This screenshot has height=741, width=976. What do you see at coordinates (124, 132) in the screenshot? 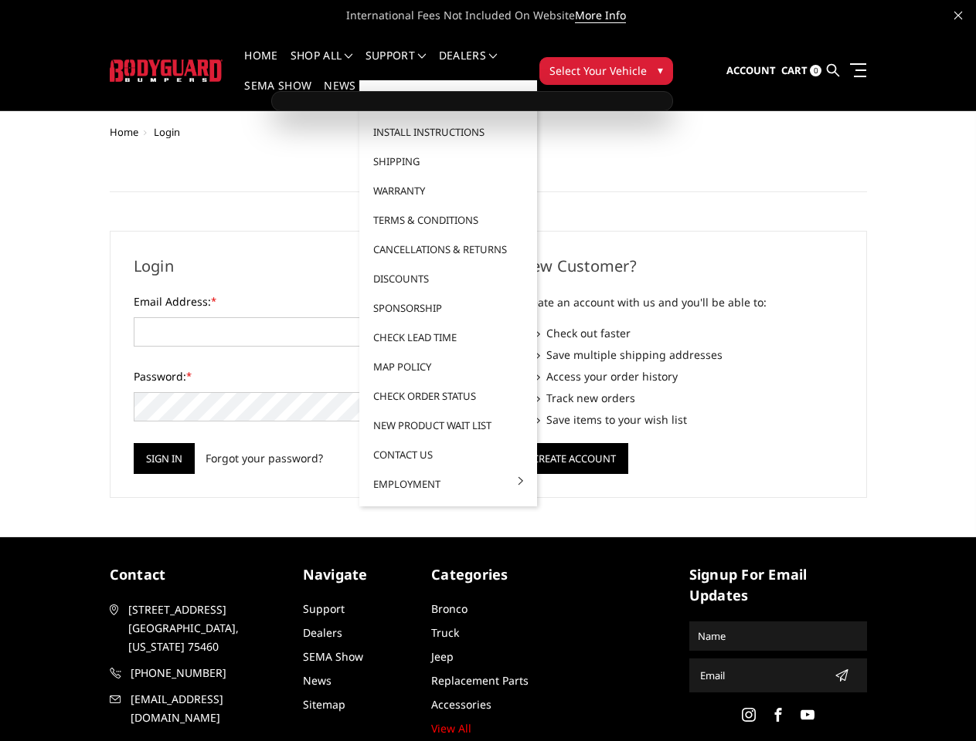
I see `span: Home` at bounding box center [124, 132].